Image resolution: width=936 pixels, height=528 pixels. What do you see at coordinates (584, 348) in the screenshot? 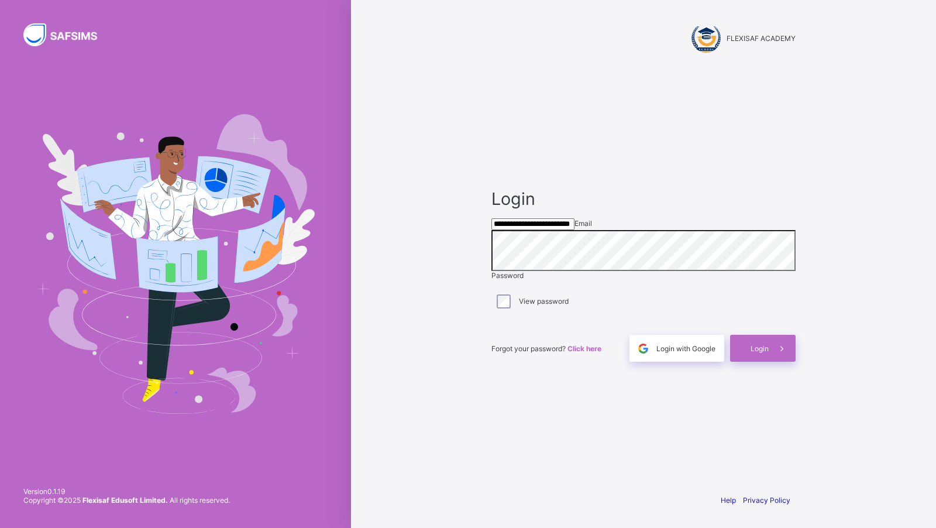
I see `a: Click here` at bounding box center [584, 348].